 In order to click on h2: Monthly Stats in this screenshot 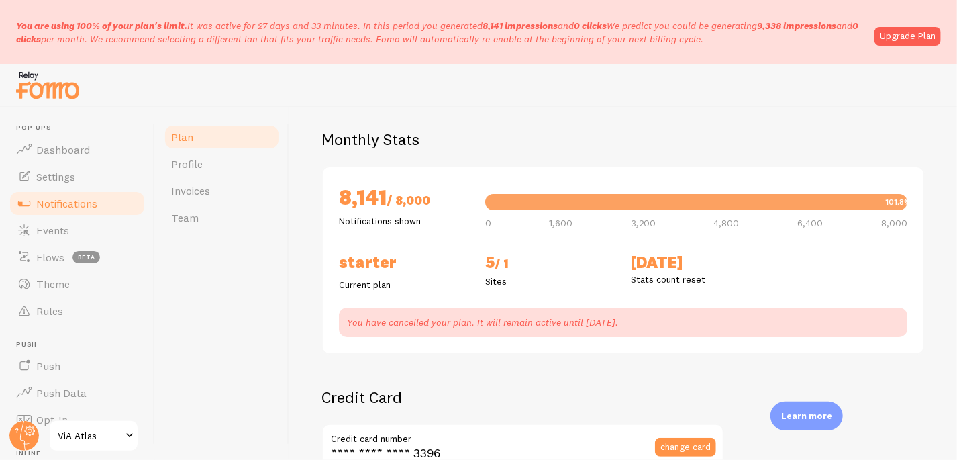, I will do `click(623, 139)`.